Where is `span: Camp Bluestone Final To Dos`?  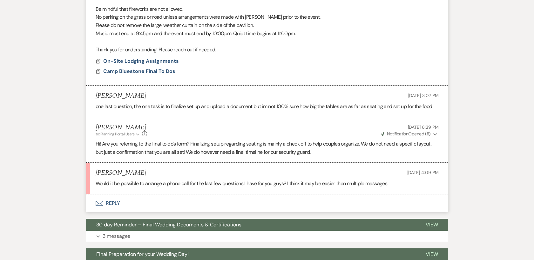
span: Camp Bluestone Final To Dos is located at coordinates (139, 71).